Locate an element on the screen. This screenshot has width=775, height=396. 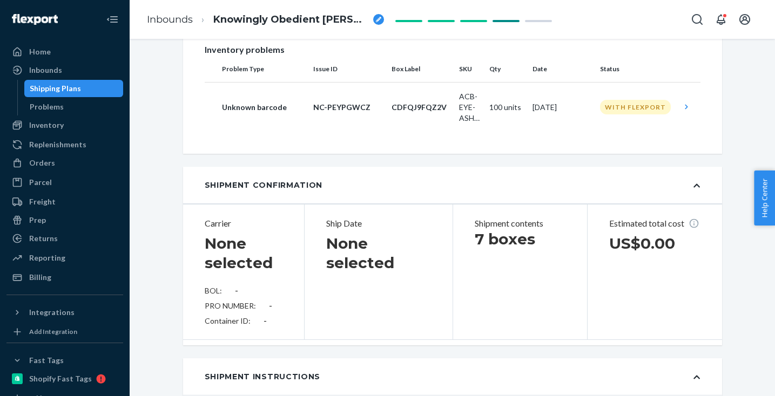
td: ACB-EYE-ASHOLI is located at coordinates (470, 107).